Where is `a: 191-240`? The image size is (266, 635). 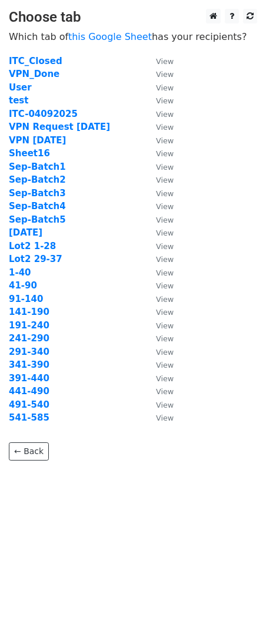
a: 191-240 is located at coordinates (29, 326).